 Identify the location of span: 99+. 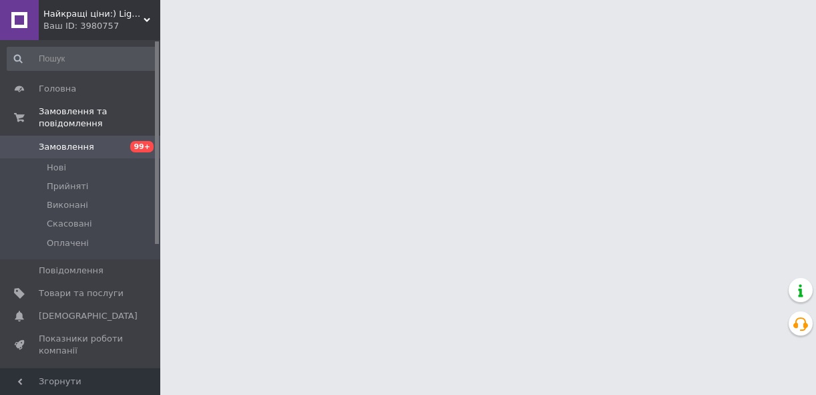
(142, 146).